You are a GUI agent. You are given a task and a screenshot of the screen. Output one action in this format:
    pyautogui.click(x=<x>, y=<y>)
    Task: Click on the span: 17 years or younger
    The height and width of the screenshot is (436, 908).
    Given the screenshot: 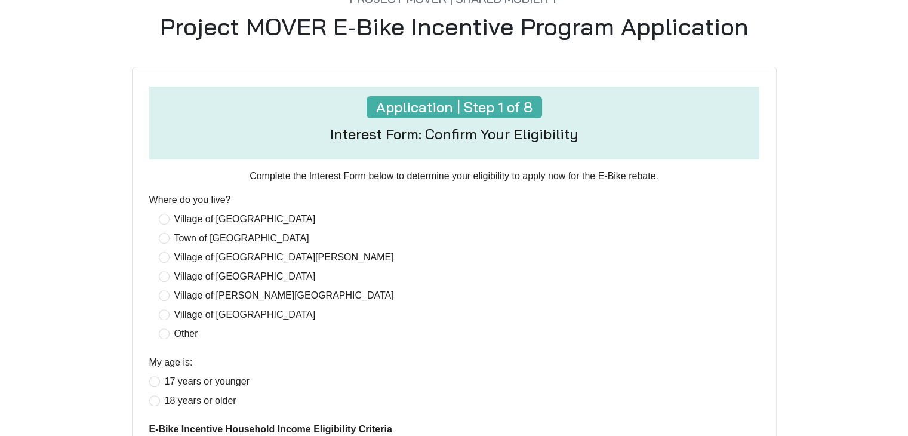 What is the action you would take?
    pyautogui.click(x=207, y=382)
    